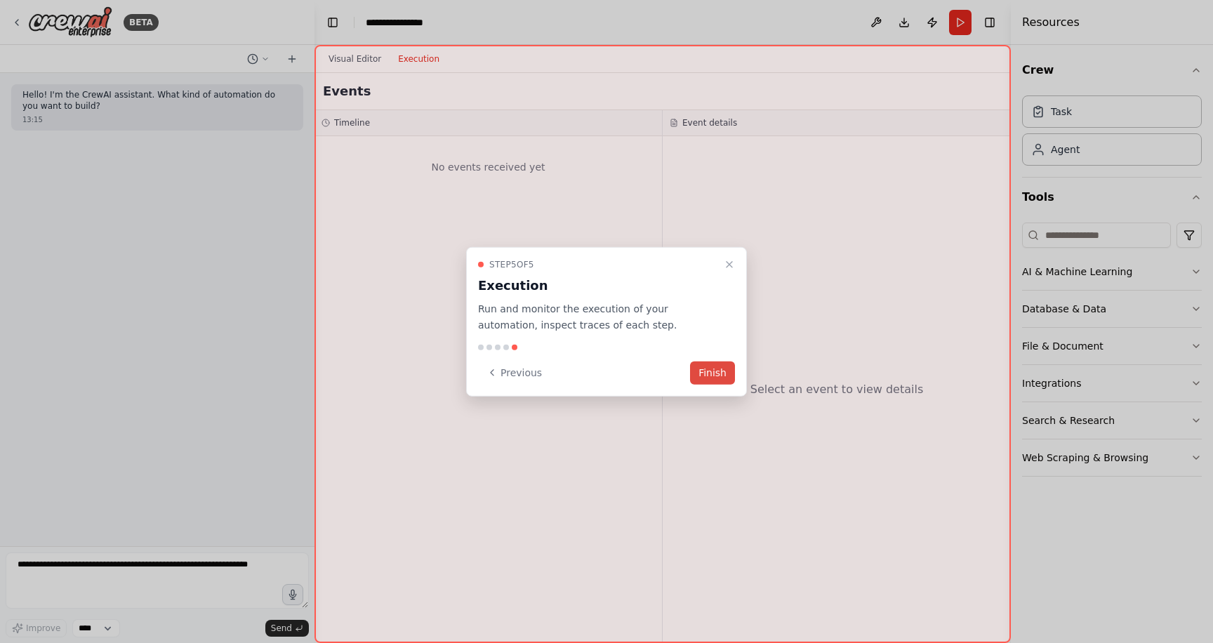 The height and width of the screenshot is (643, 1213). What do you see at coordinates (598, 317) in the screenshot?
I see `p: Run and monitor the execution of your automation, inspect traces of each step.` at bounding box center [598, 317].